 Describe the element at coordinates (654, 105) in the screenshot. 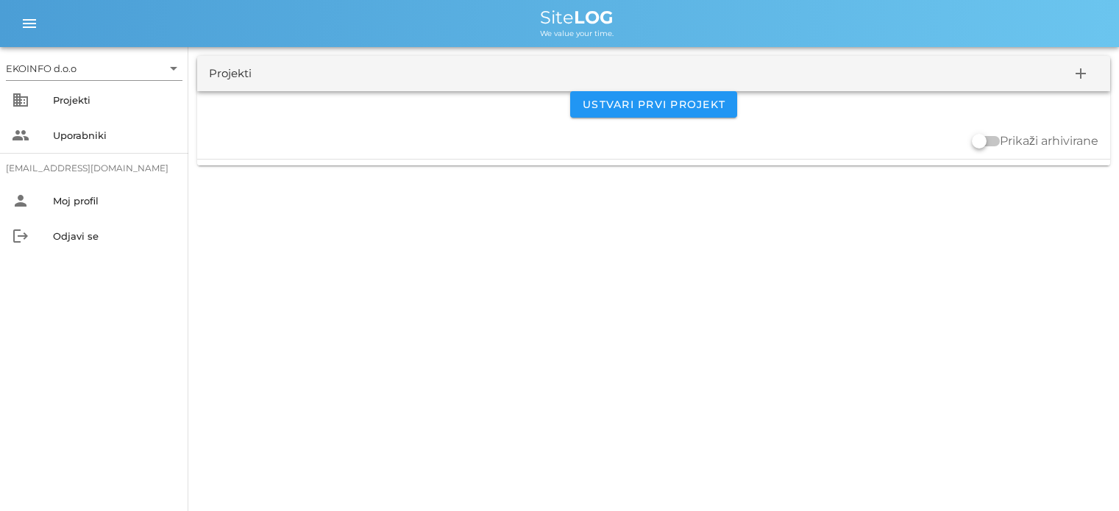

I see `span: Ustvari prvi projekt` at that location.